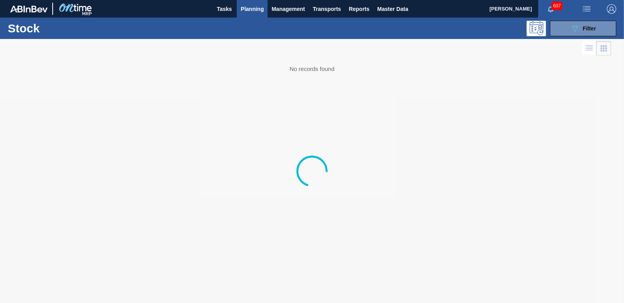  I want to click on img: userActions, so click(586, 9).